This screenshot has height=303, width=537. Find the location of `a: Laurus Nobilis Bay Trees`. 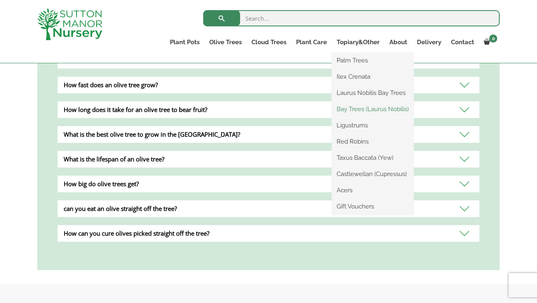

a: Laurus Nobilis Bay Trees is located at coordinates (373, 93).